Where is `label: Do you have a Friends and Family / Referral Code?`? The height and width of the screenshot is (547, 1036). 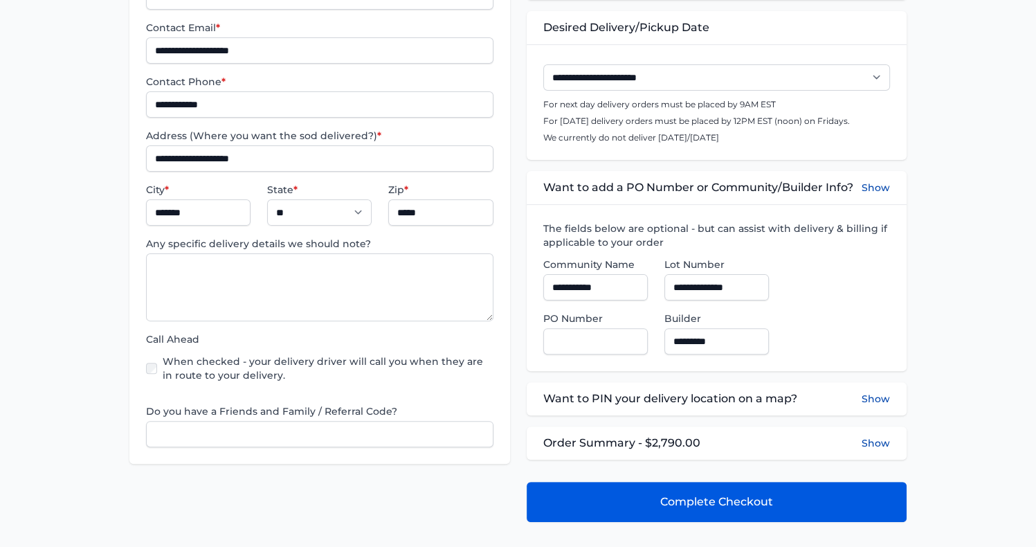 label: Do you have a Friends and Family / Referral Code? is located at coordinates (319, 411).